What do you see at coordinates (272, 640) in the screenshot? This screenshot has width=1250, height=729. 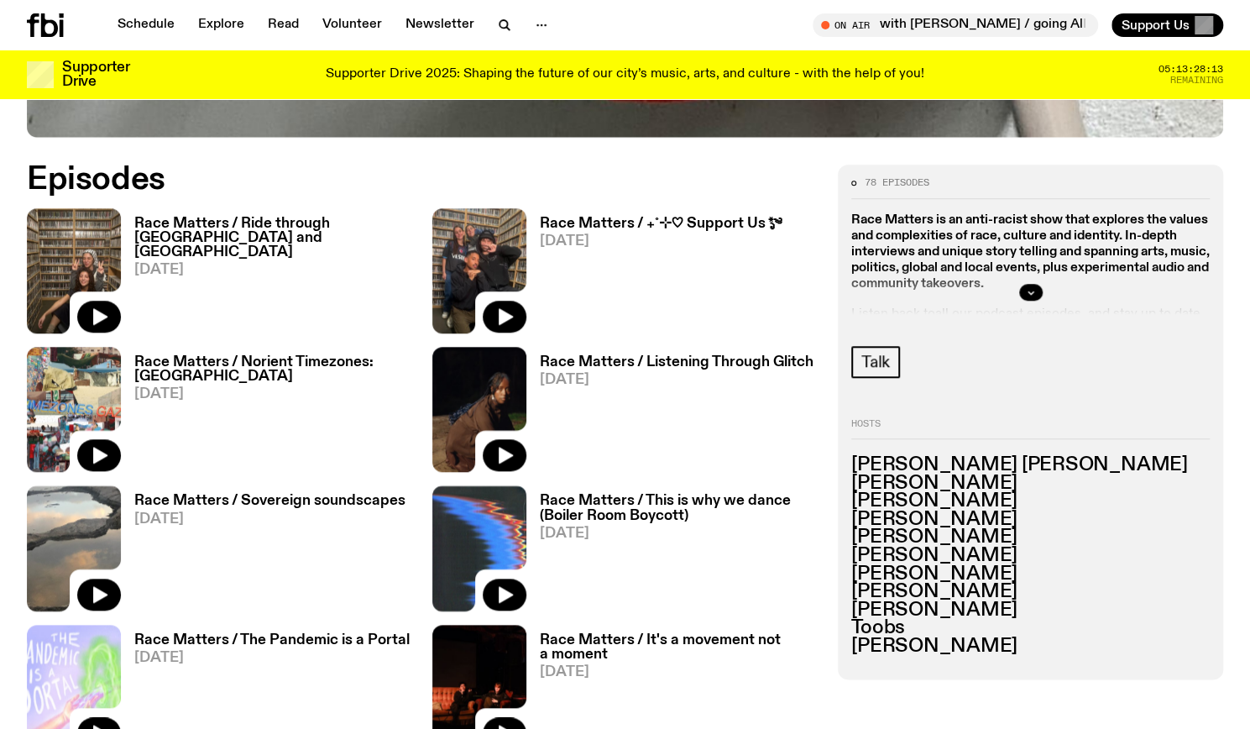 I see `h3: Race Matters / The Pandemic is a Portal` at bounding box center [272, 640].